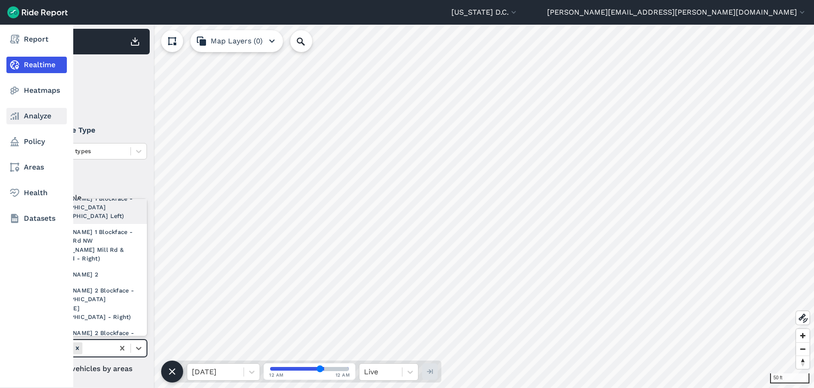 The image size is (814, 388). I want to click on a: Analyze, so click(37, 116).